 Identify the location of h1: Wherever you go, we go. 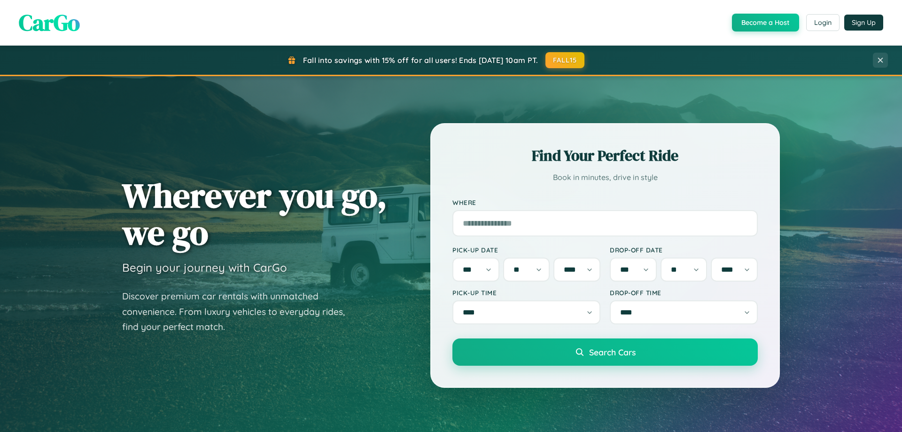
(255, 214).